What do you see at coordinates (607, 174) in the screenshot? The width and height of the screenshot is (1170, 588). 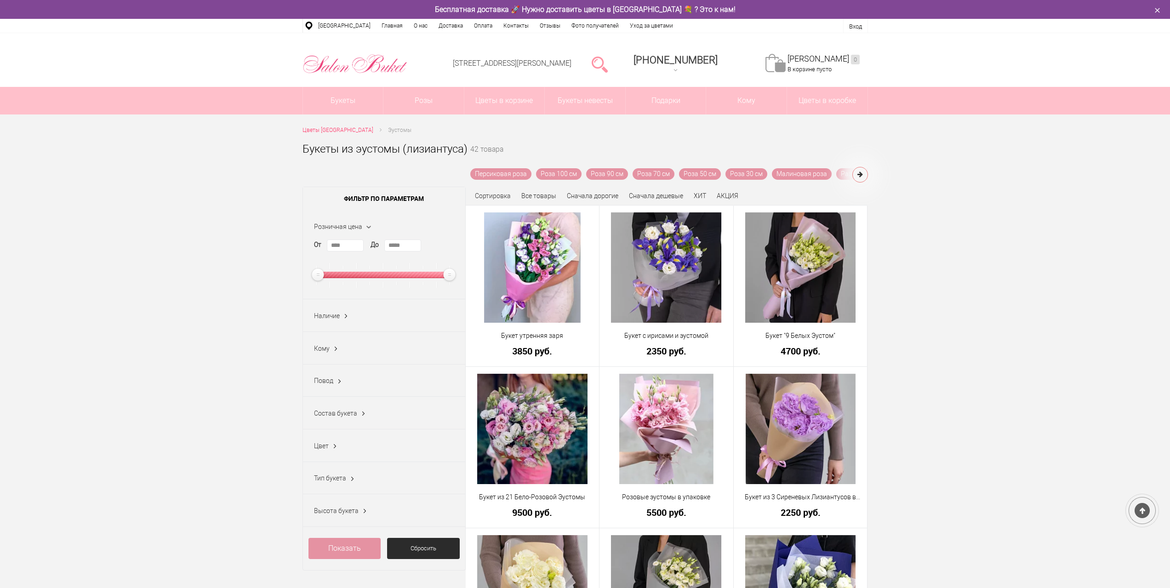 I see `a: Роза 90 см` at bounding box center [607, 174].